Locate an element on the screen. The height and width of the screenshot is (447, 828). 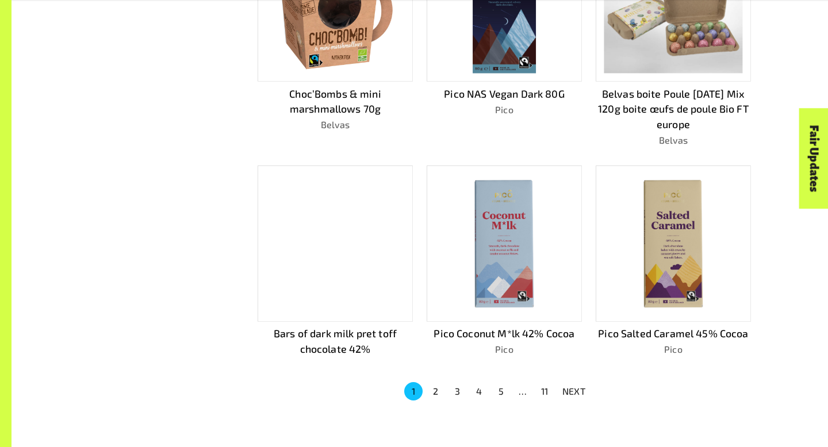
p: Bars of dark milk pret toff chocolate 42% is located at coordinates (335, 341).